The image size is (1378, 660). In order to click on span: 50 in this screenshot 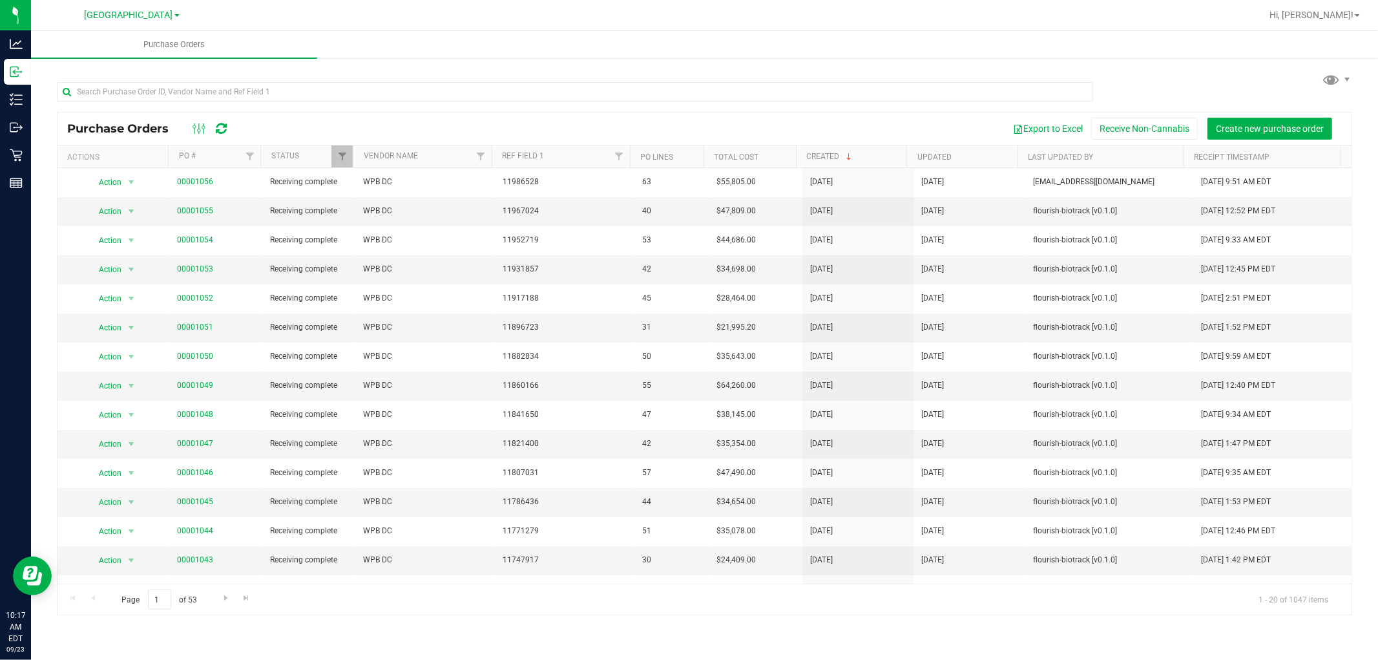, I will do `click(671, 356)`.